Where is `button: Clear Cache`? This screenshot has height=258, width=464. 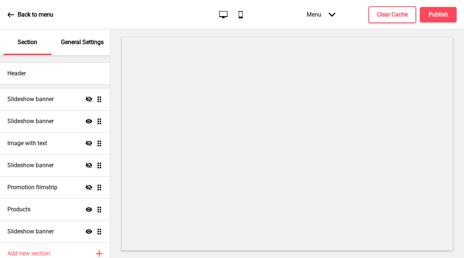
button: Clear Cache is located at coordinates (392, 15).